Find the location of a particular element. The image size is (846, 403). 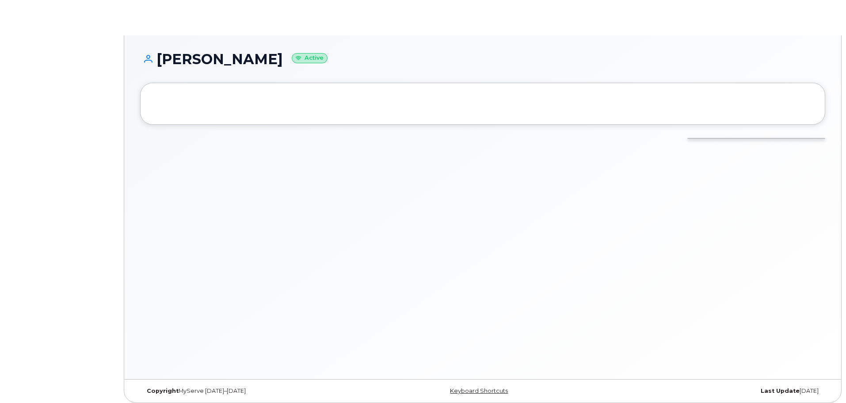

small: Active is located at coordinates (309, 58).